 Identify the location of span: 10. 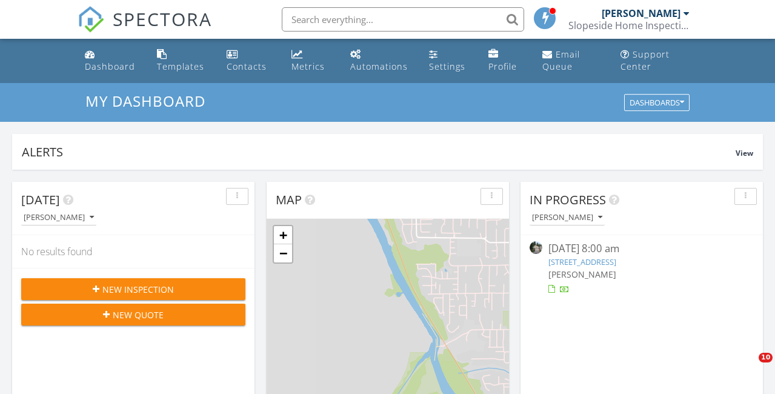
(765, 357).